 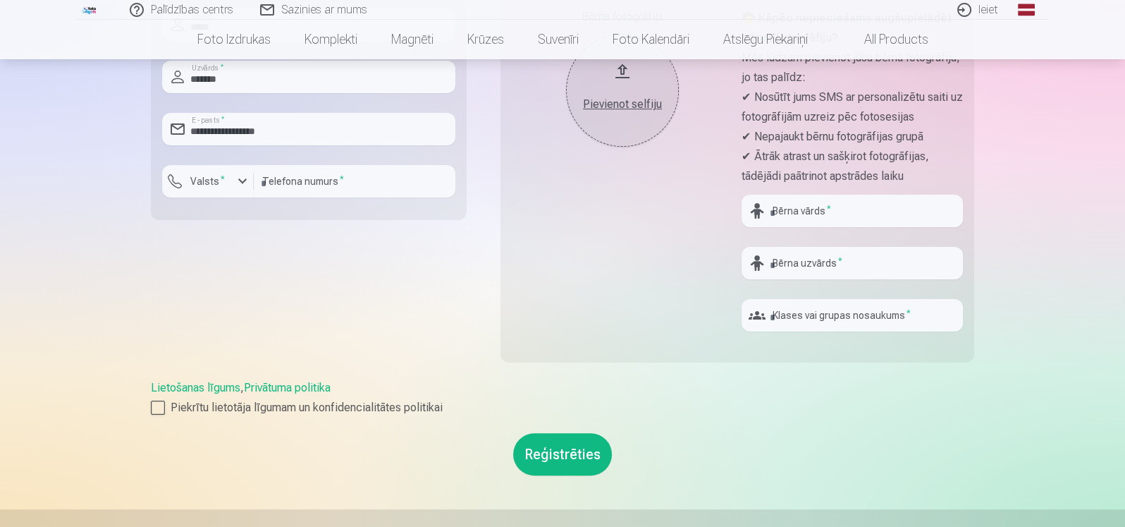 What do you see at coordinates (412, 39) in the screenshot?
I see `a: Magnēti` at bounding box center [412, 39].